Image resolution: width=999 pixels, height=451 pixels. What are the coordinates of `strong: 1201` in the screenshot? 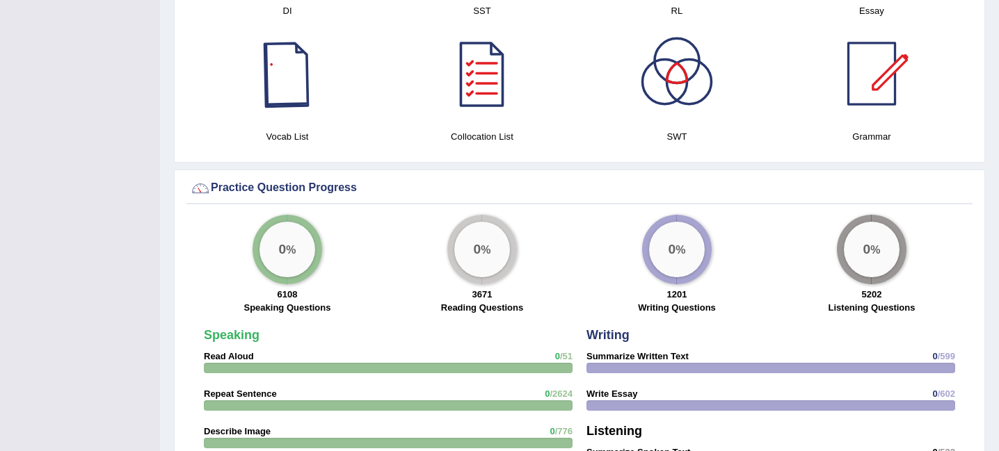 It's located at (677, 294).